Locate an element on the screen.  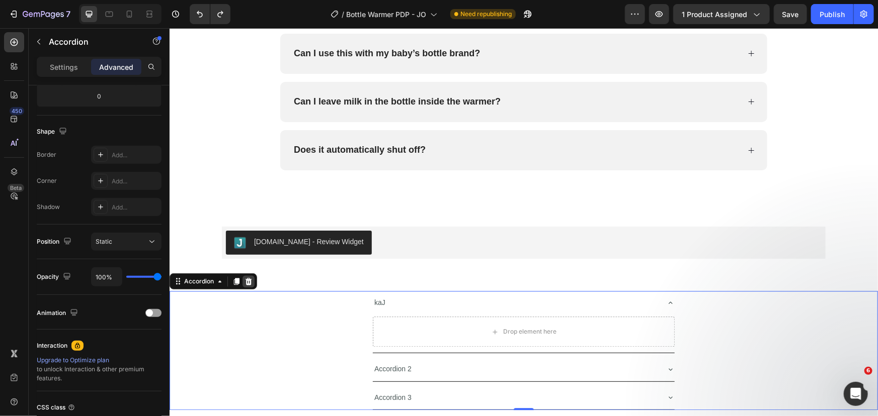
div: Border is located at coordinates (46, 155).